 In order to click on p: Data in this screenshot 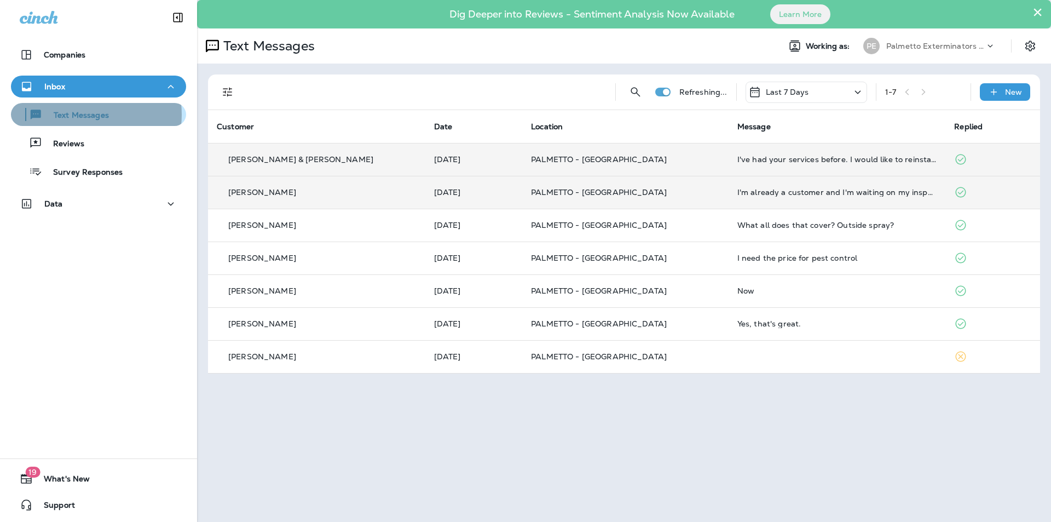, I will do `click(54, 204)`.